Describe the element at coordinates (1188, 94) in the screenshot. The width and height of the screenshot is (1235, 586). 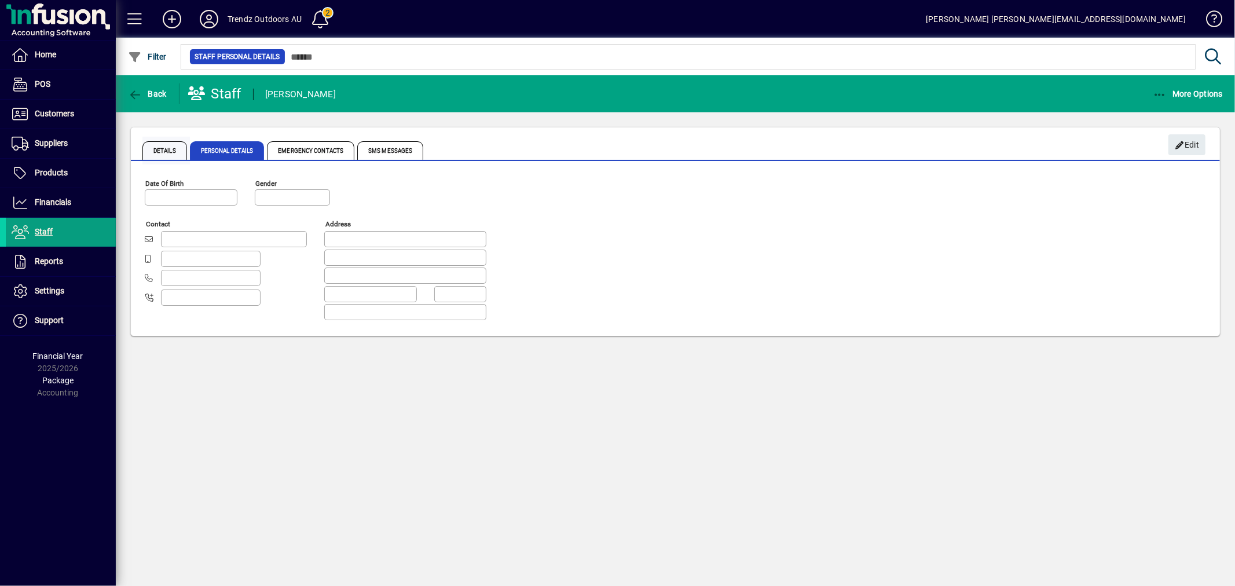
I see `button: More Options` at that location.